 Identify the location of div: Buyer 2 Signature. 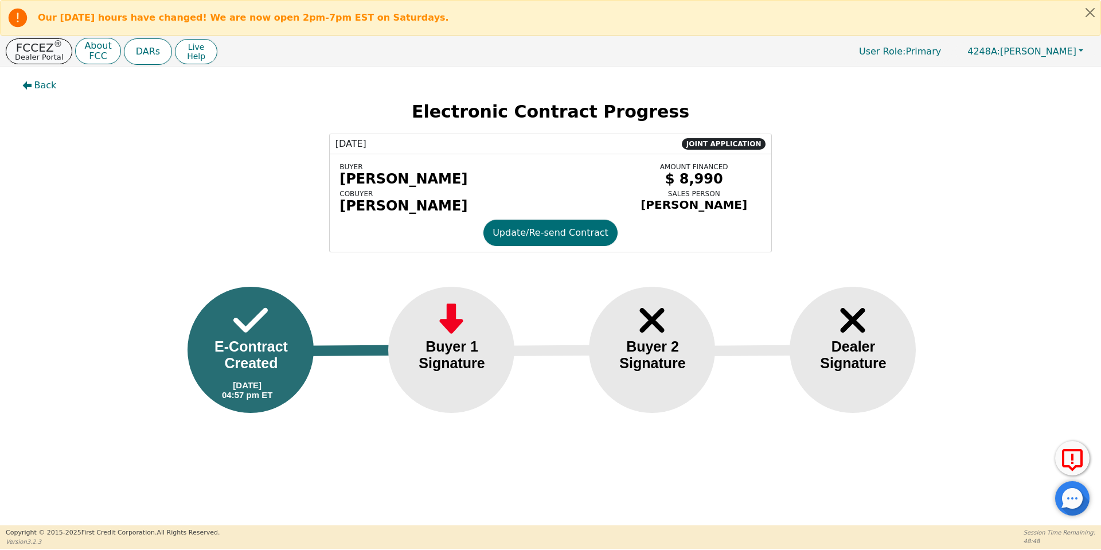
(652, 355).